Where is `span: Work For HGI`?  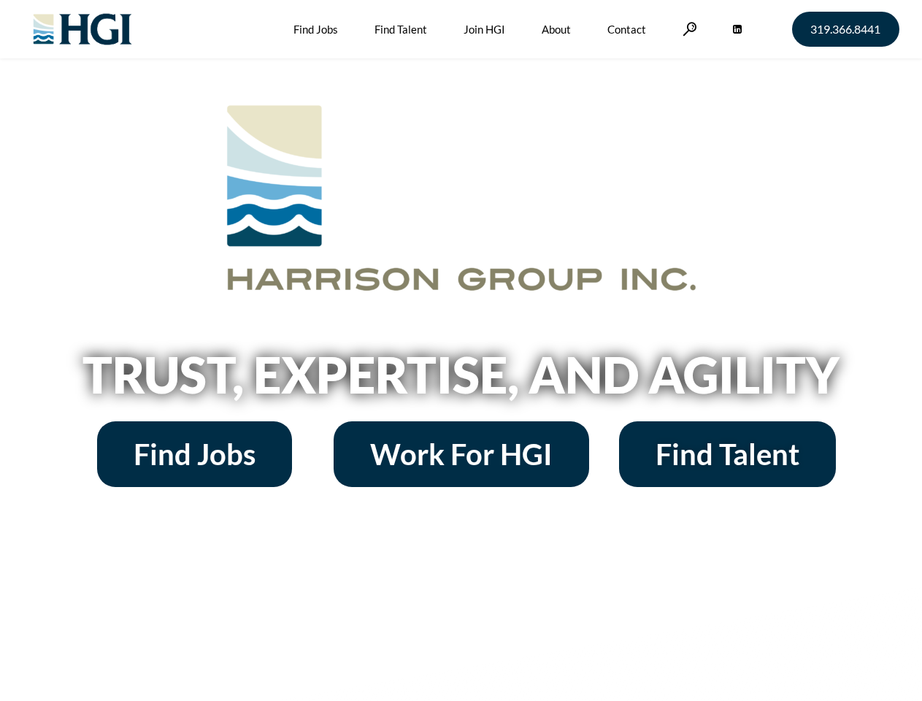 span: Work For HGI is located at coordinates (461, 454).